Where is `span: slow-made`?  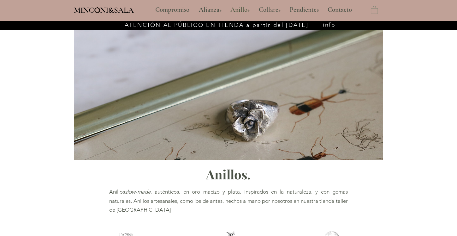 span: slow-made is located at coordinates (138, 191).